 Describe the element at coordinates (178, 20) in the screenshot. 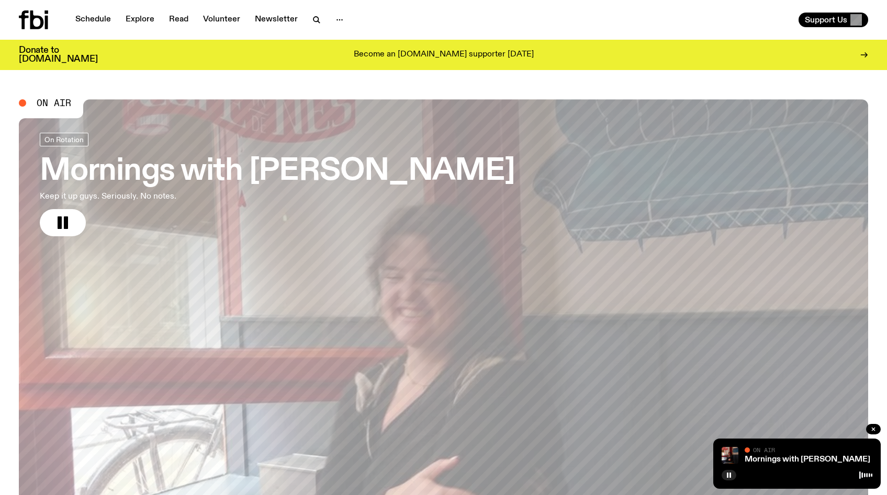

I see `a: Read` at that location.